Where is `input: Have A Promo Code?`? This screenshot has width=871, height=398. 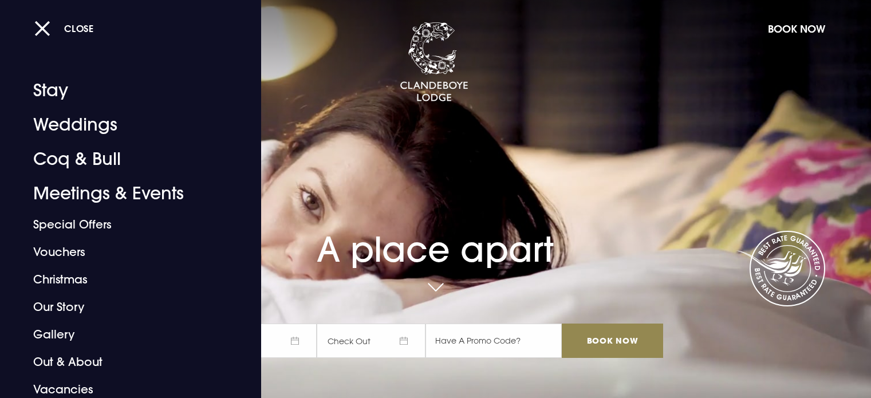 input: Have A Promo Code? is located at coordinates (494, 341).